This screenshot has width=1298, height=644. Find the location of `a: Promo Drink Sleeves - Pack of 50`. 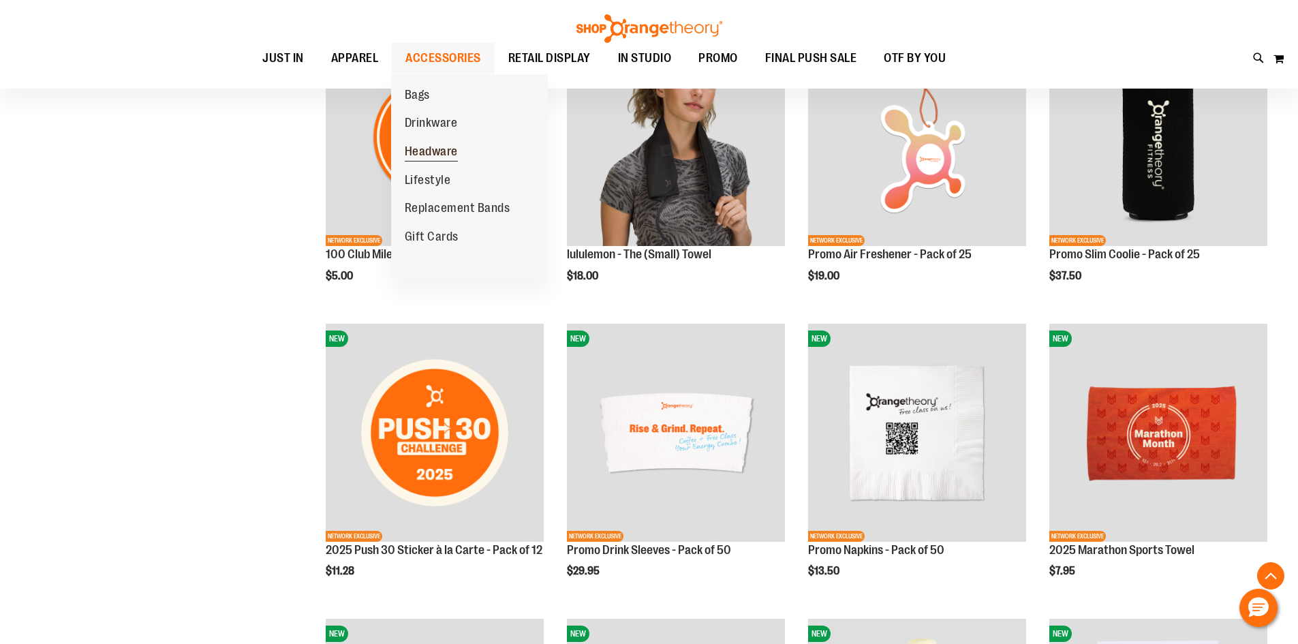

a: Promo Drink Sleeves - Pack of 50 is located at coordinates (649, 550).